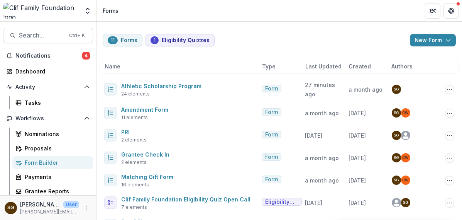  What do you see at coordinates (433, 11) in the screenshot?
I see `button: Partners` at bounding box center [433, 11].